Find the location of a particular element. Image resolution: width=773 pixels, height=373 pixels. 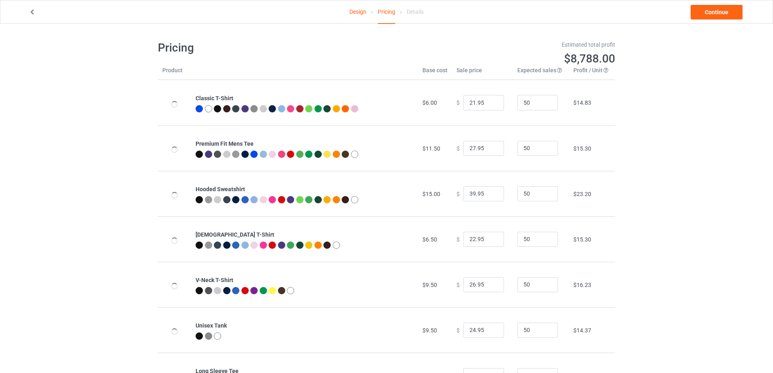

b: Premium Fit Mens Tee is located at coordinates (224, 144).